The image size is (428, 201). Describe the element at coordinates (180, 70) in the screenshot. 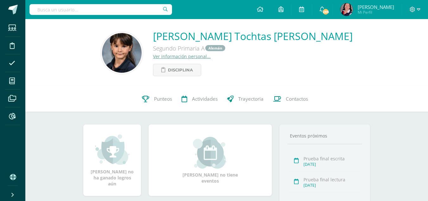

I see `span: Disciplina` at that location.